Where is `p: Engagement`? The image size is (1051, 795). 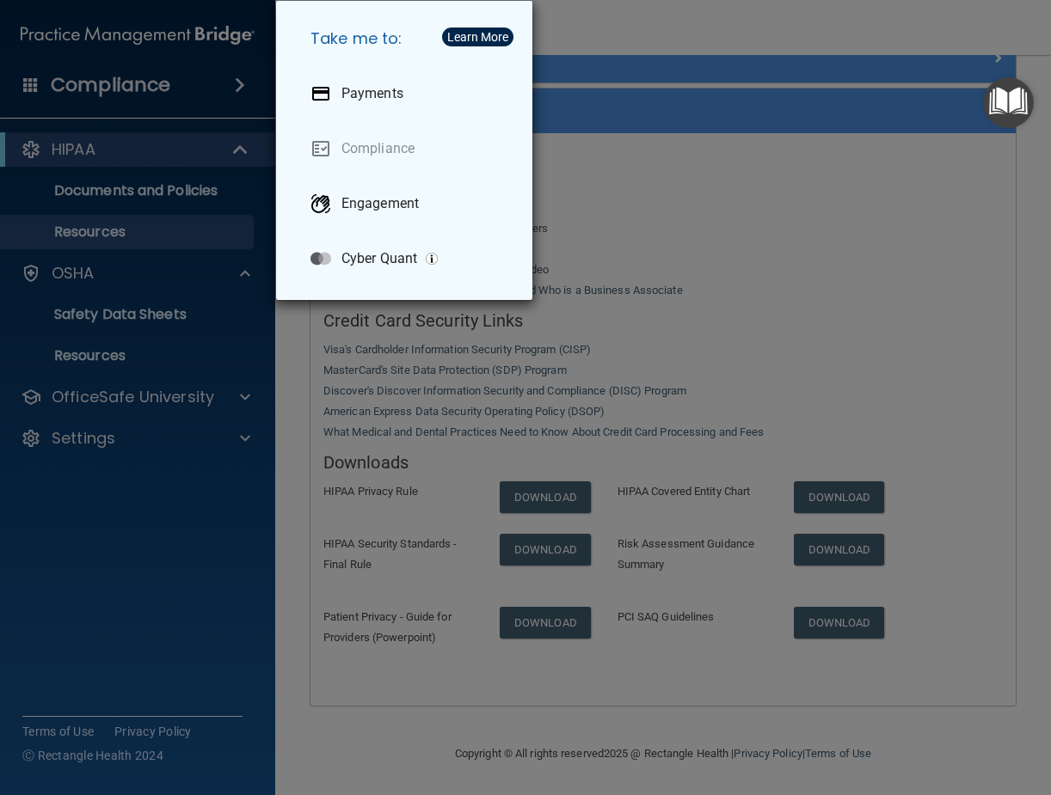
p: Engagement is located at coordinates (380, 204).